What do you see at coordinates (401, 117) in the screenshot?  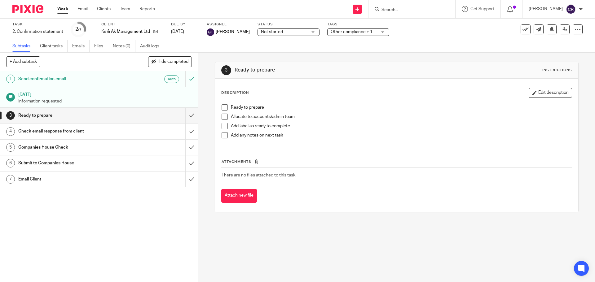 I see `p: Allocate to accounts/admin team` at bounding box center [401, 117].